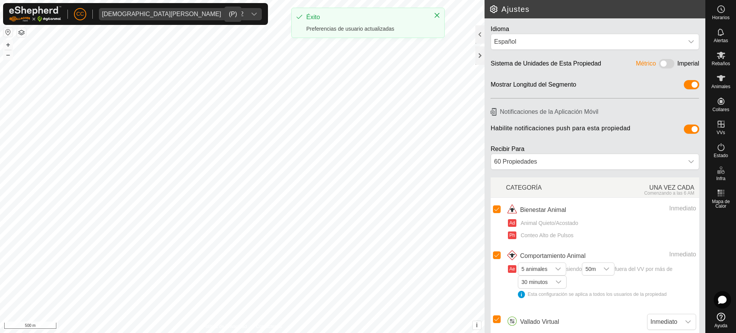  Describe the element at coordinates (720, 156) in the screenshot. I see `span: Estado` at that location.